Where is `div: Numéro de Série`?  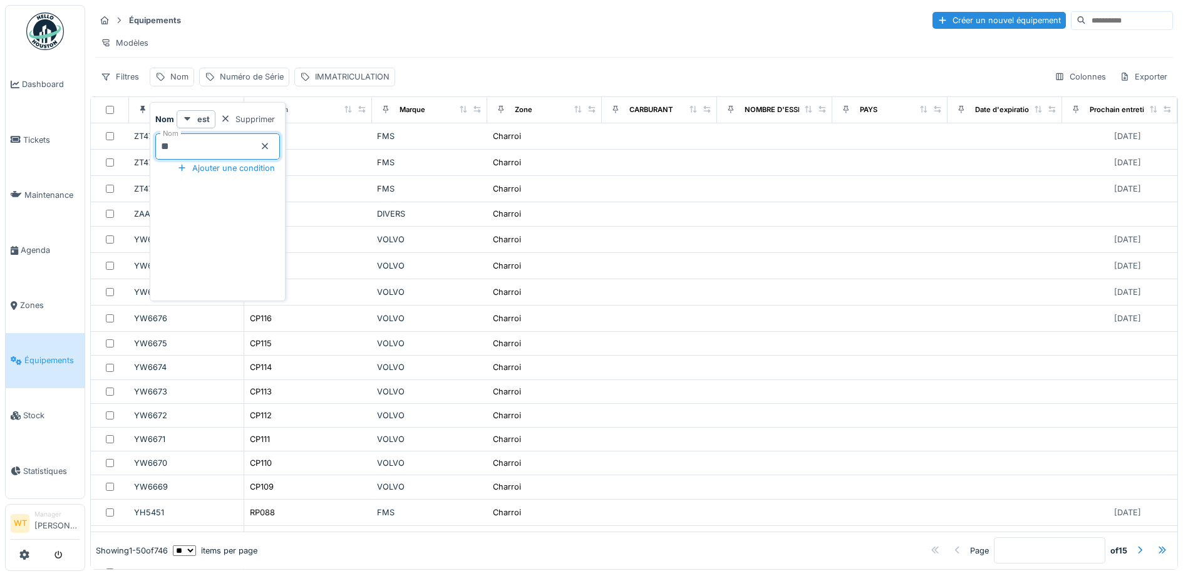 div: Numéro de Série is located at coordinates (252, 76).